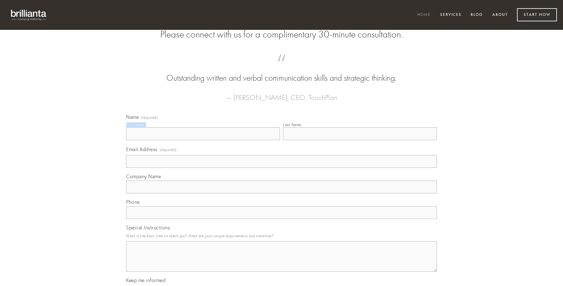 The height and width of the screenshot is (286, 563). Describe the element at coordinates (476, 15) in the screenshot. I see `a: Blog` at that location.